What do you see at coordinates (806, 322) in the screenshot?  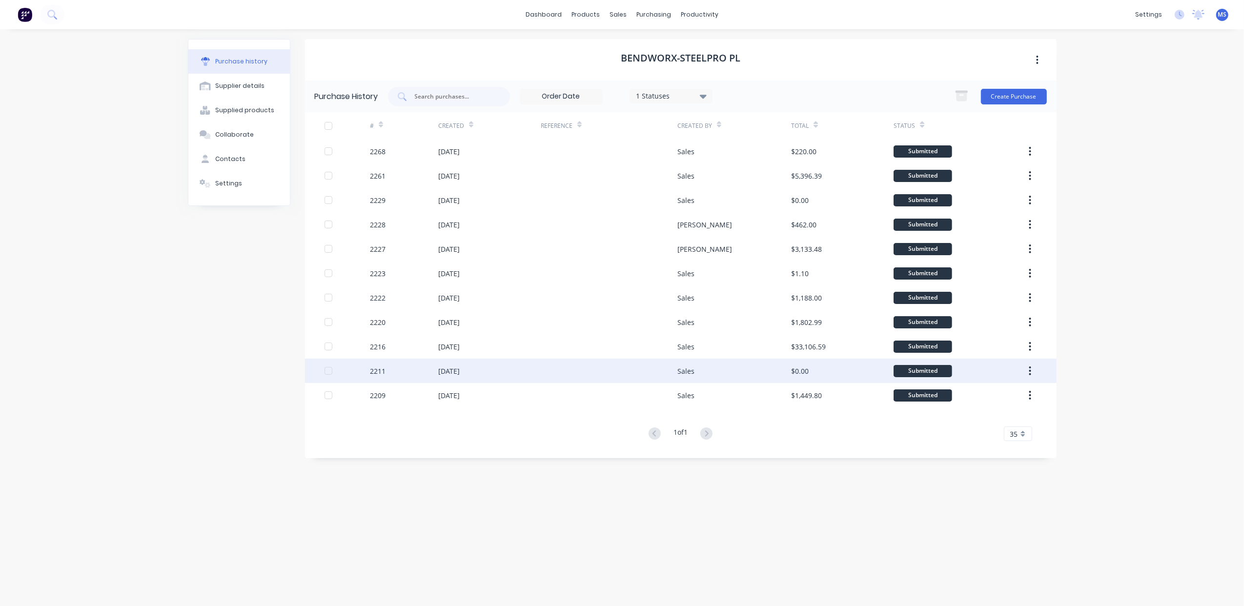 I see `div: $1,802.99` at bounding box center [806, 322].